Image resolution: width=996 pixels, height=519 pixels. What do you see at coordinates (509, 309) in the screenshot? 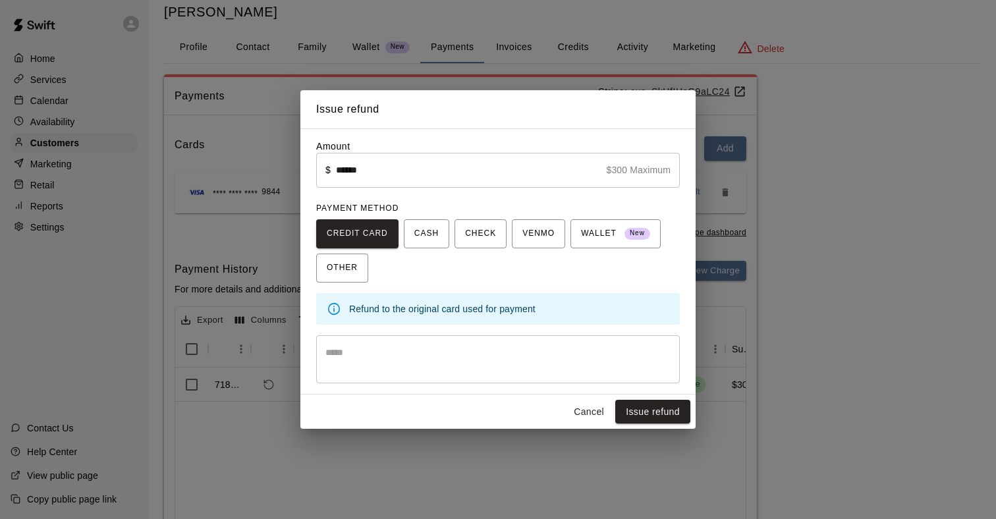
I see `div: Refund to the original card used for payment` at bounding box center [509, 309].